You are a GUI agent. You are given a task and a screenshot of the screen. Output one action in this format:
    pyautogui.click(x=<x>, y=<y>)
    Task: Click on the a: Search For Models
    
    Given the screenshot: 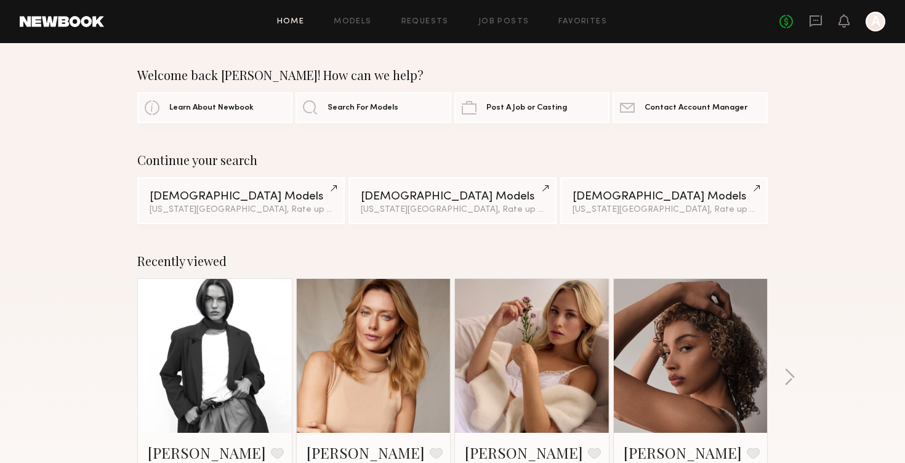 What is the action you would take?
    pyautogui.click(x=373, y=108)
    